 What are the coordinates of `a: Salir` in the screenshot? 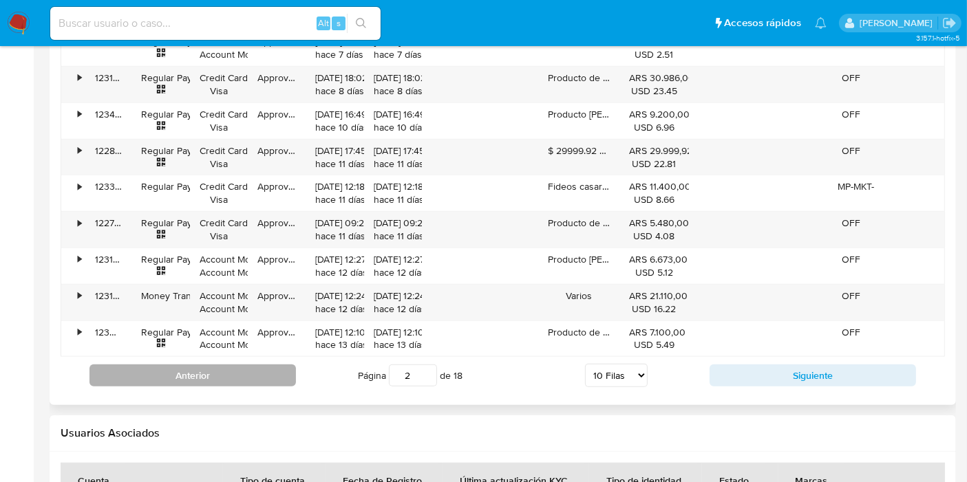 It's located at (949, 23).